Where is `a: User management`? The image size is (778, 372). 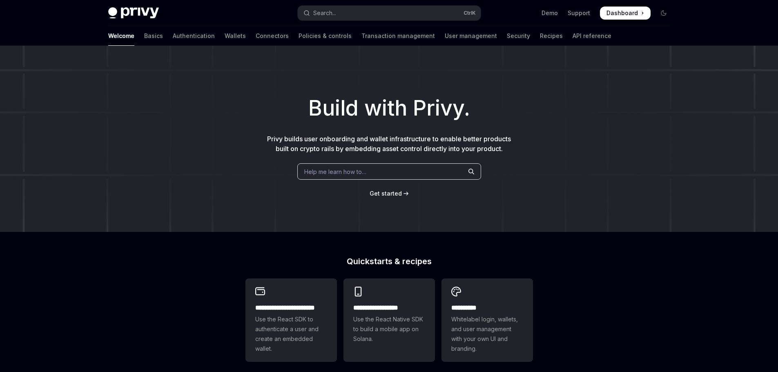 a: User management is located at coordinates (471, 36).